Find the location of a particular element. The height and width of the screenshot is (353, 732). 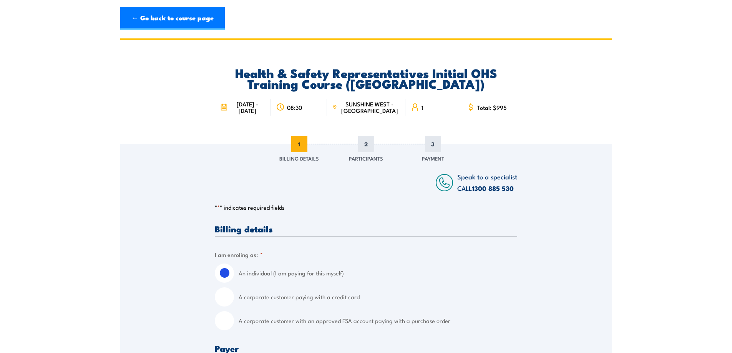

span: Billing Details is located at coordinates (299, 158).